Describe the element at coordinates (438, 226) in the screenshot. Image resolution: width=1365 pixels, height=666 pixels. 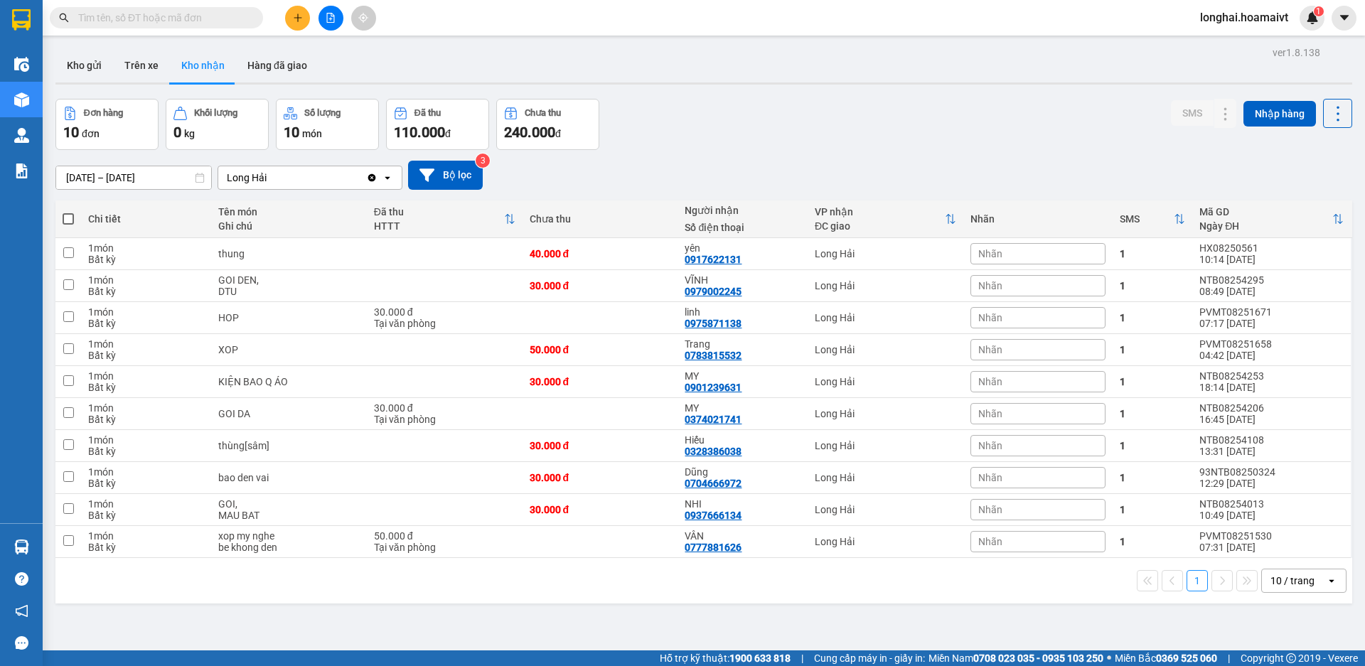
I see `div: HTTT` at that location.